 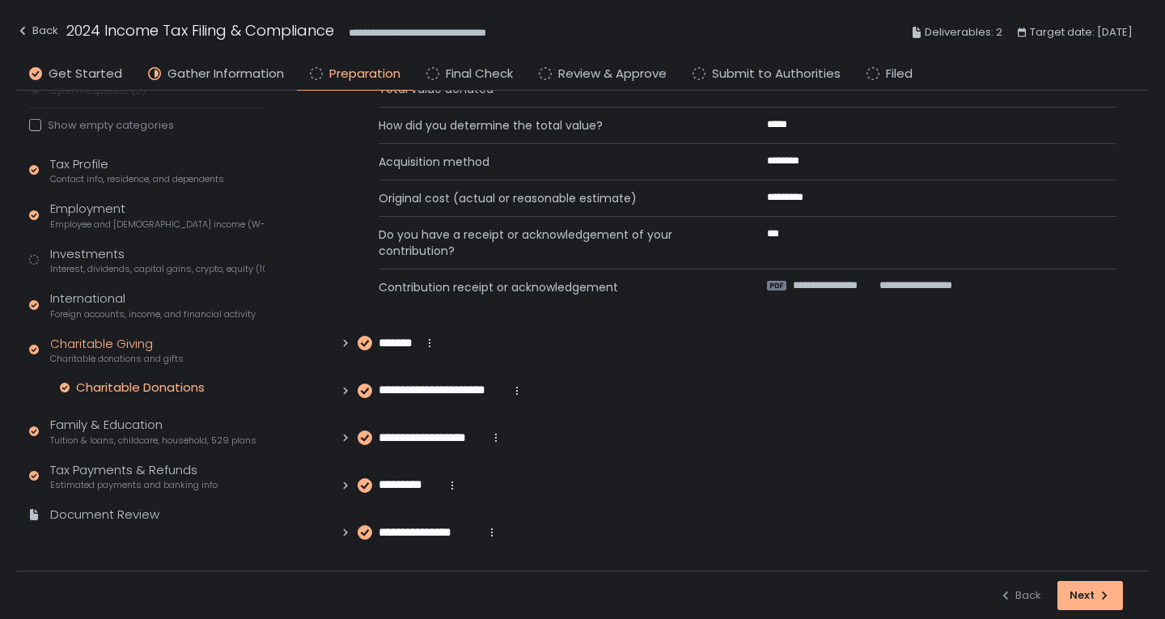 I want to click on span: Charitable donations and gifts, so click(x=116, y=358).